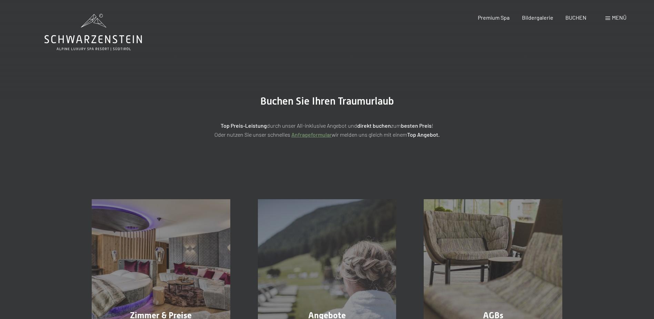 The height and width of the screenshot is (319, 654). Describe the element at coordinates (244, 125) in the screenshot. I see `strong: Top Preis-Leistung` at that location.